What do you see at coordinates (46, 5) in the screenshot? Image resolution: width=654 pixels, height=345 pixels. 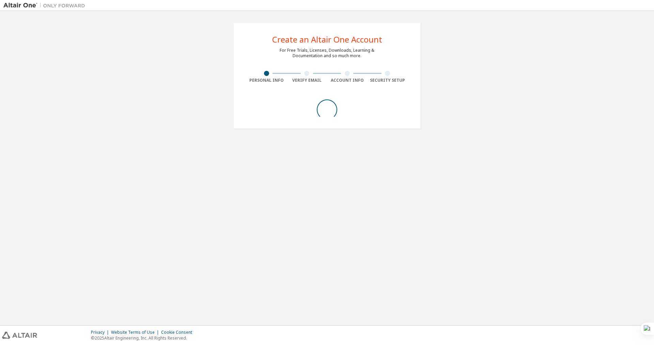 I see `img: Altair One` at bounding box center [46, 5].